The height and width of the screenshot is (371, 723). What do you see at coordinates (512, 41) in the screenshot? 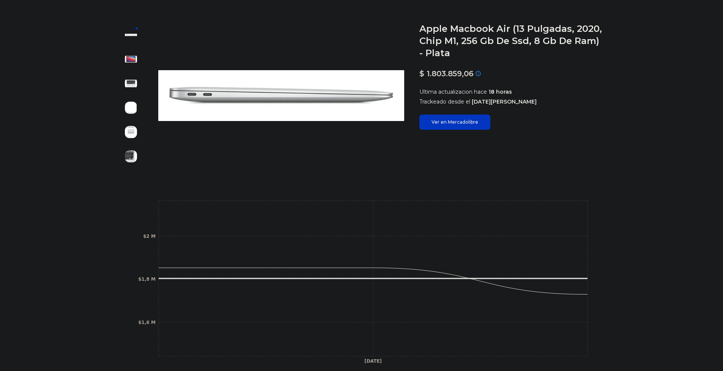
I see `h1: Apple Macbook Air (13 Pulgadas, 2020, Chip M1, 256 Gb De Ssd, 8 Gb De Ram) - Plata` at bounding box center [512, 41].